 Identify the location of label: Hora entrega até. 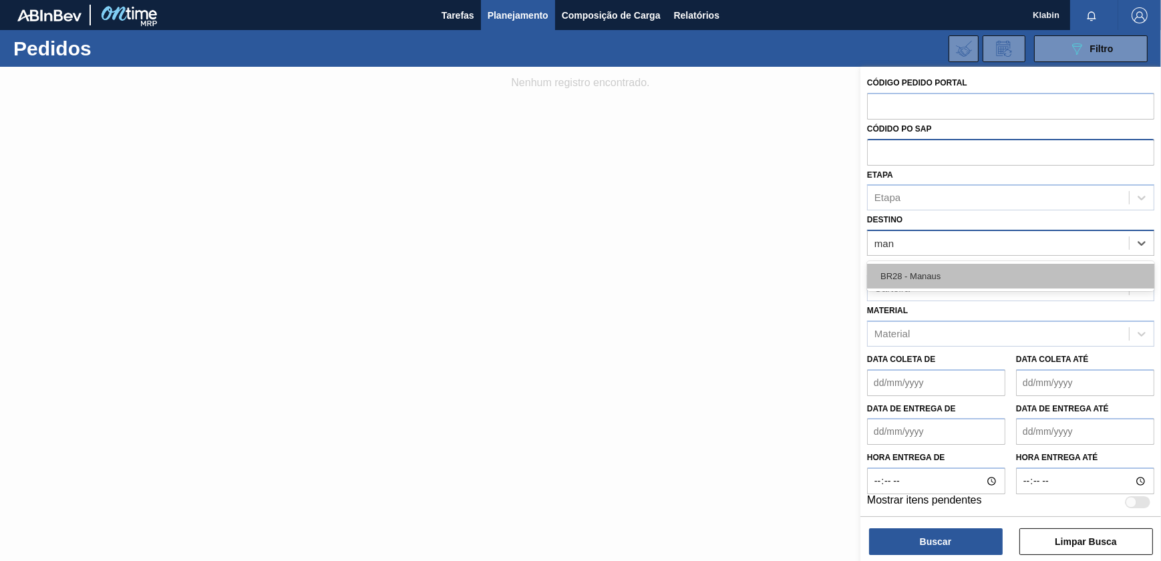
(1085, 458).